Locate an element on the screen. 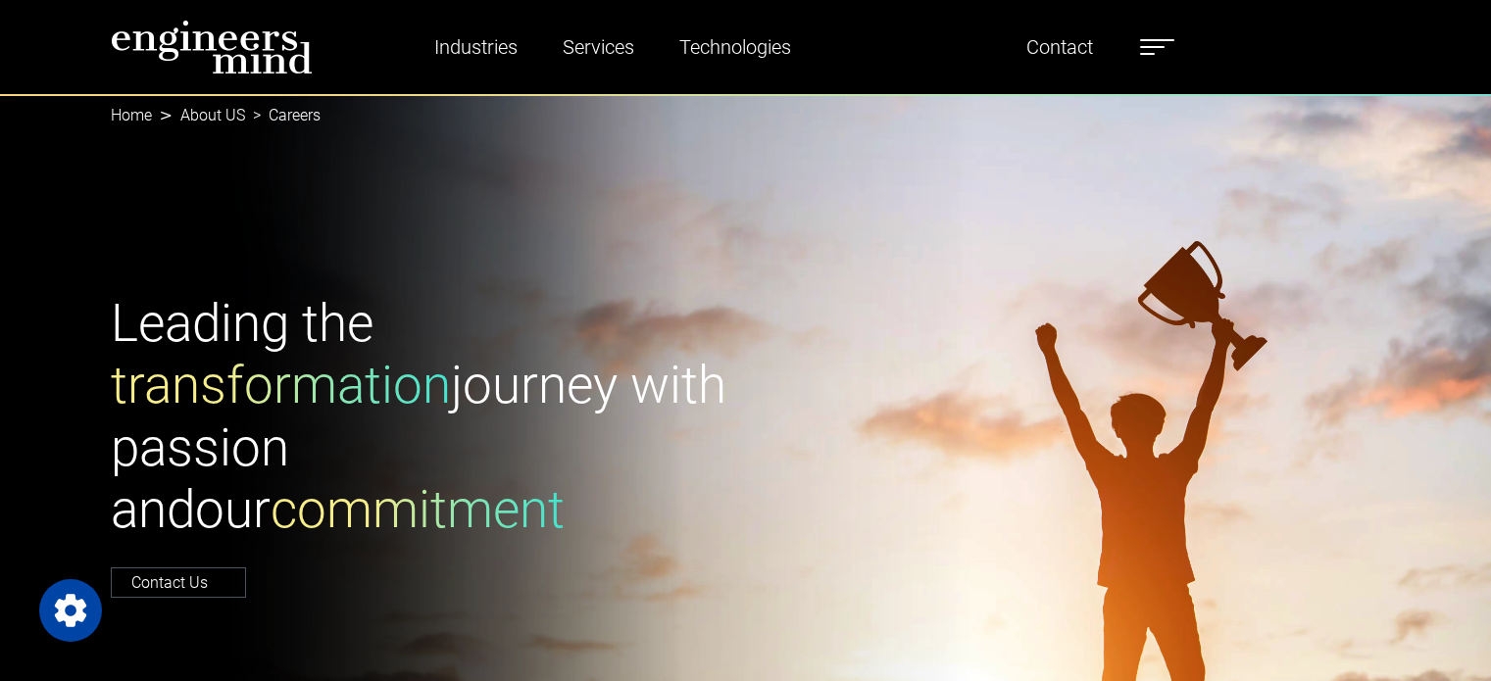 The width and height of the screenshot is (1491, 681). li: Careers is located at coordinates (282, 116).